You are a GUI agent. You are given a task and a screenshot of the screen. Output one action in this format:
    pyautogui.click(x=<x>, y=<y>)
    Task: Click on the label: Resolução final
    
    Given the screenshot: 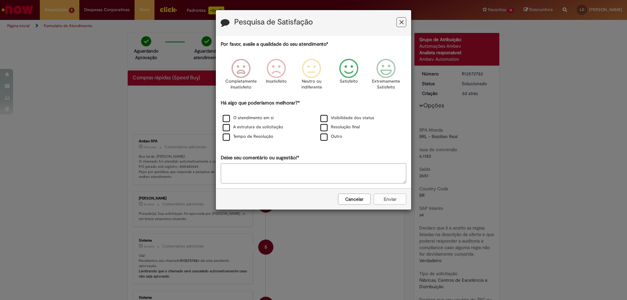 What is the action you would take?
    pyautogui.click(x=340, y=127)
    